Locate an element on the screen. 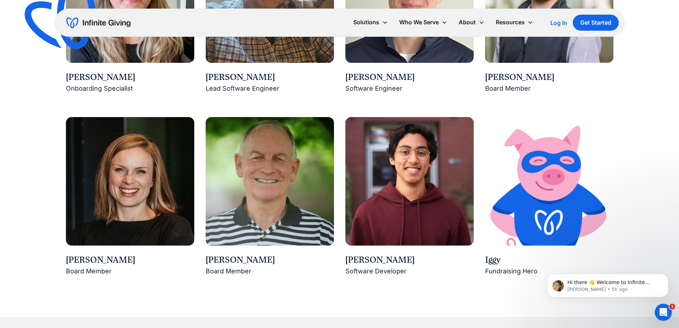  p: Hi there 👋 Welcome to Infinite Giving. If you have any questions, just reply to this message. [GE... is located at coordinates (77, 24).